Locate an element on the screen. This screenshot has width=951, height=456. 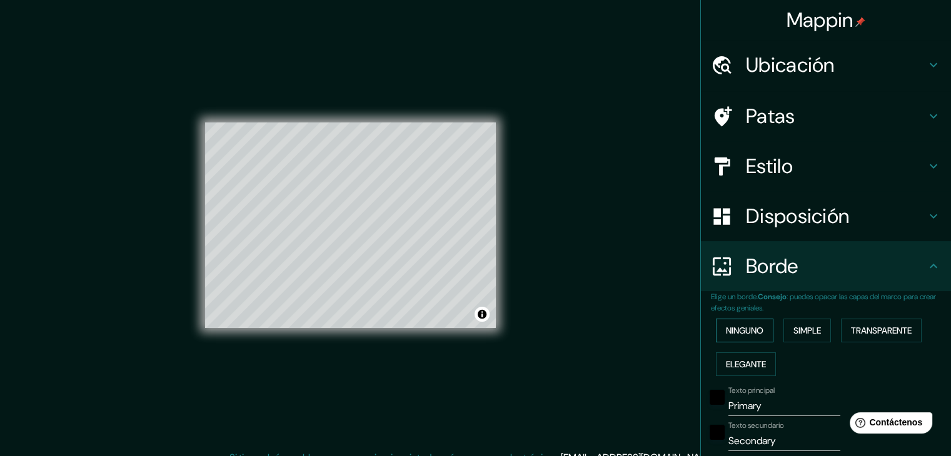
font: Consejo is located at coordinates (772, 297).